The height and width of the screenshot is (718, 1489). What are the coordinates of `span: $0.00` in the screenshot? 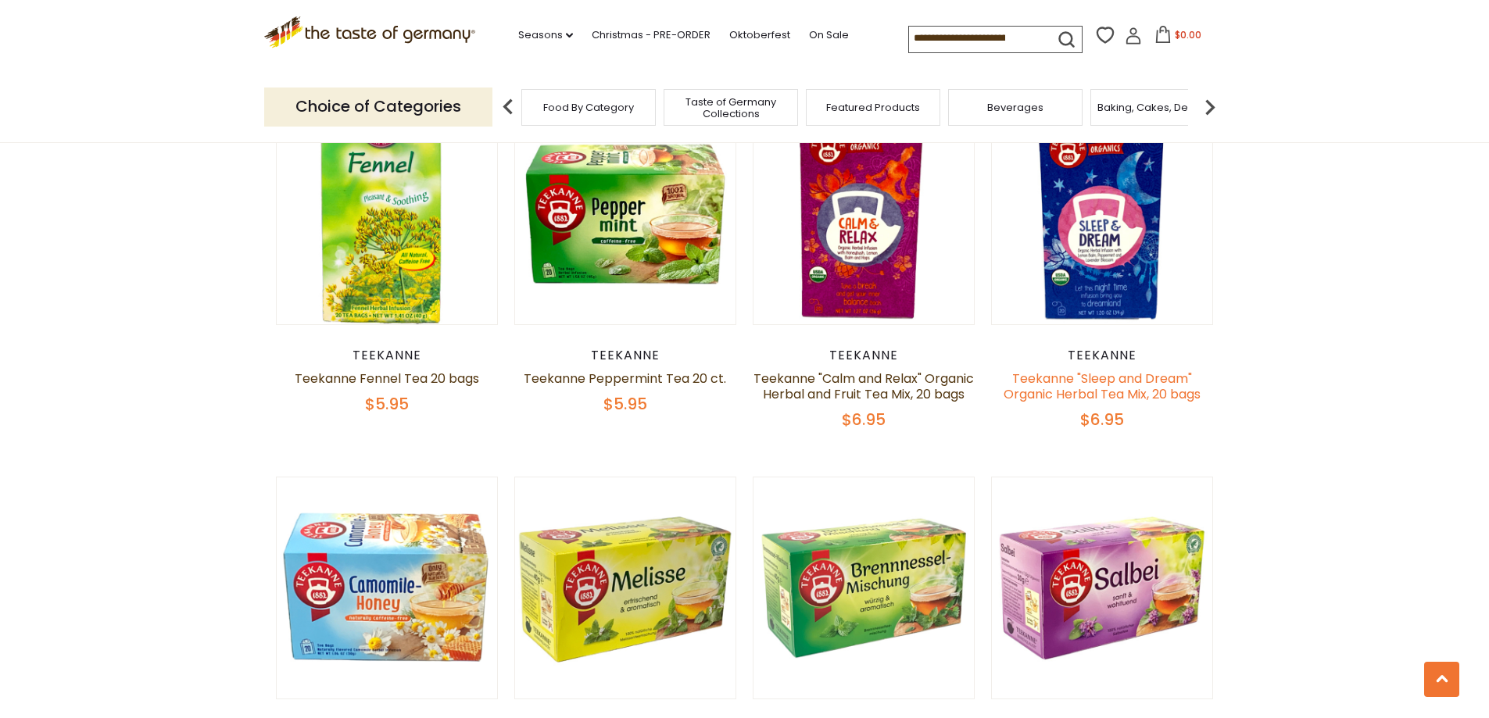 It's located at (1188, 34).